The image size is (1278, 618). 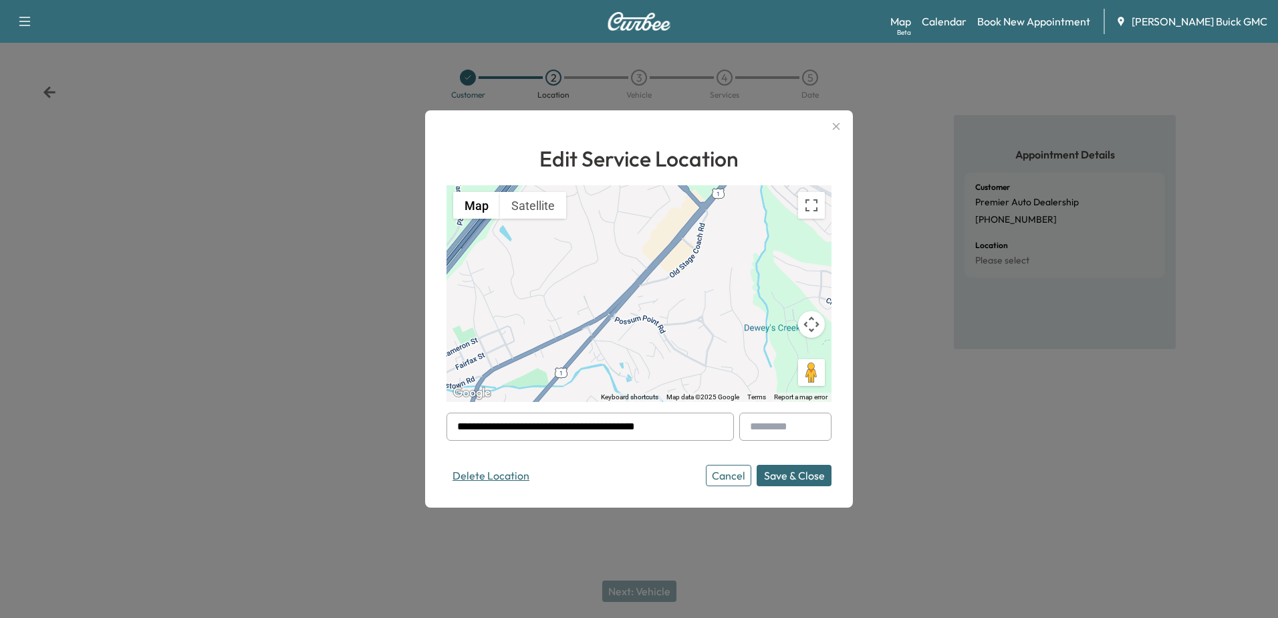 I want to click on img: Curbee Logo, so click(x=639, y=21).